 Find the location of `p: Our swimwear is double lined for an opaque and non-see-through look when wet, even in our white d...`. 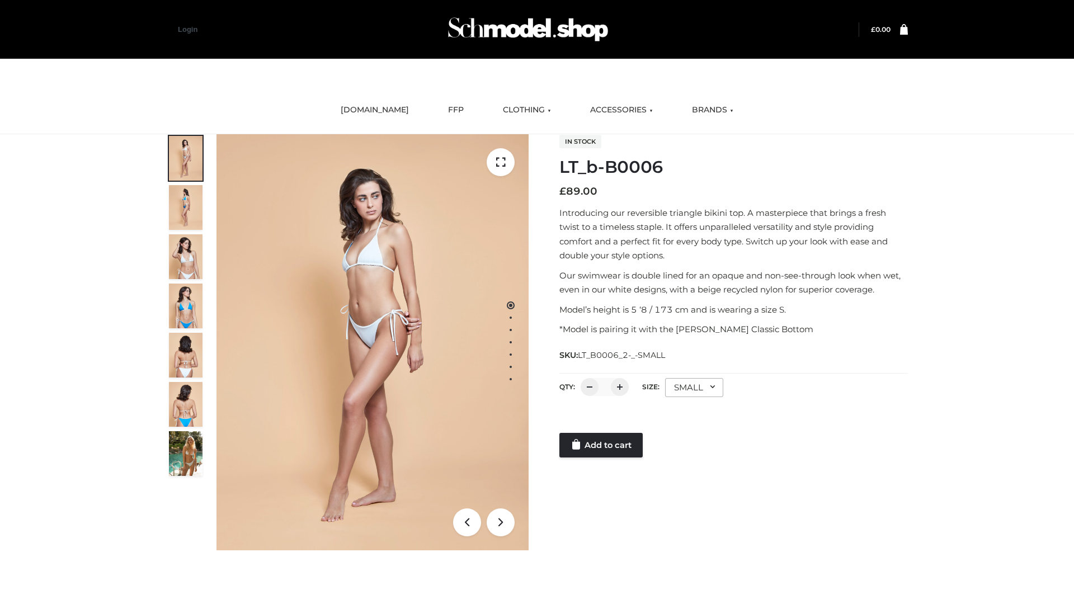

p: Our swimwear is double lined for an opaque and non-see-through look when wet, even in our white d... is located at coordinates (733, 282).